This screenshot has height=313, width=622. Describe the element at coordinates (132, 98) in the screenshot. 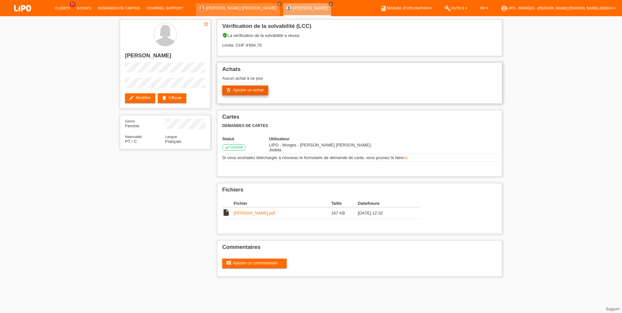

I see `i: edit` at that location.